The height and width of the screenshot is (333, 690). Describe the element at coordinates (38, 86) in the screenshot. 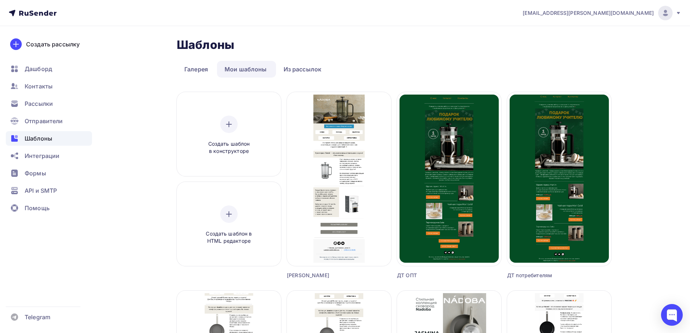

I see `span: Контакты` at that location.